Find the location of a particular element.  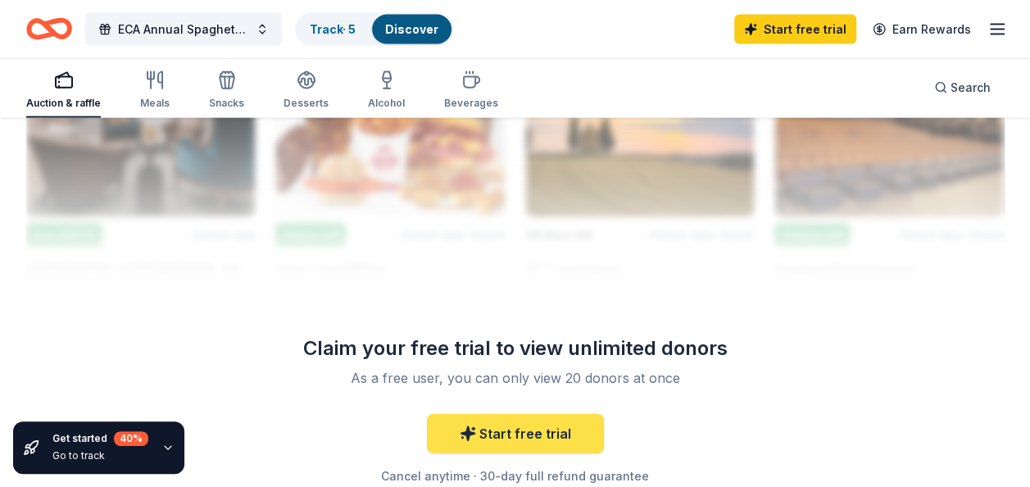

a: Home is located at coordinates (49, 29).